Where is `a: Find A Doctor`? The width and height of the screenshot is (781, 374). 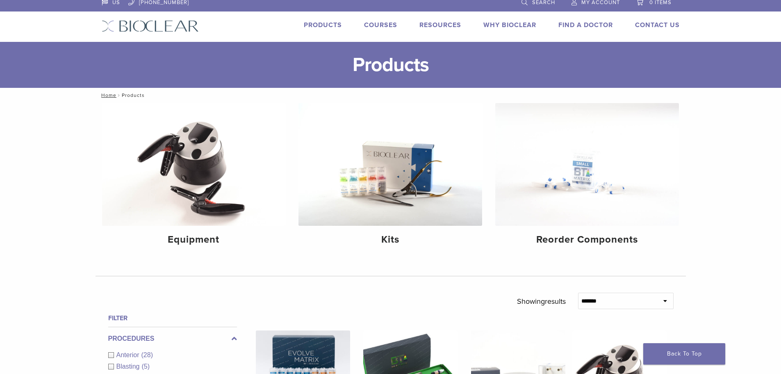
a: Find A Doctor is located at coordinates (586, 25).